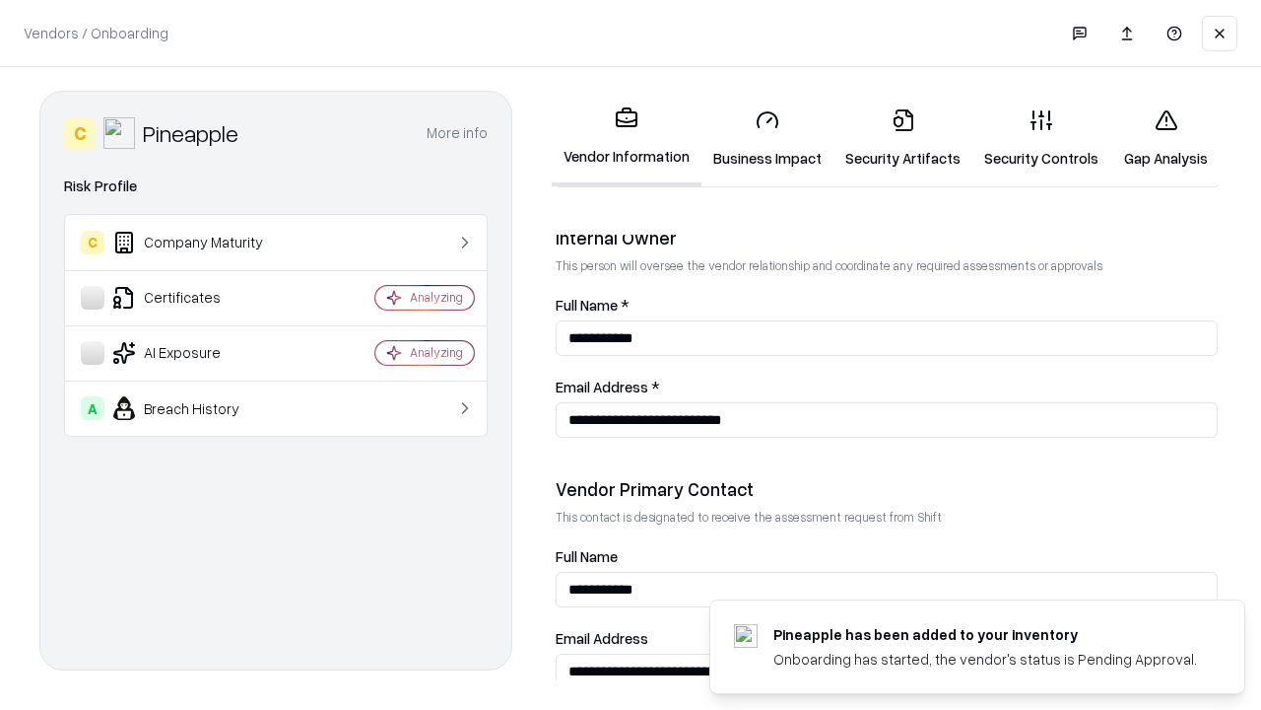 The width and height of the screenshot is (1261, 710). Describe the element at coordinates (96, 33) in the screenshot. I see `p: Vendors / Onboarding` at that location.